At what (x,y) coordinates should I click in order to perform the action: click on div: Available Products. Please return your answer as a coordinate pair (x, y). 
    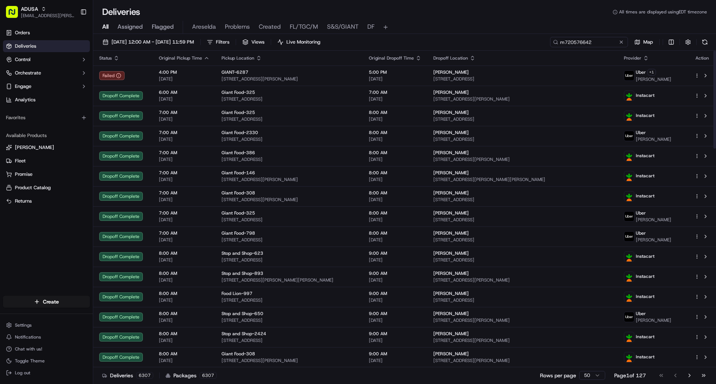
    Looking at the image, I should click on (46, 136).